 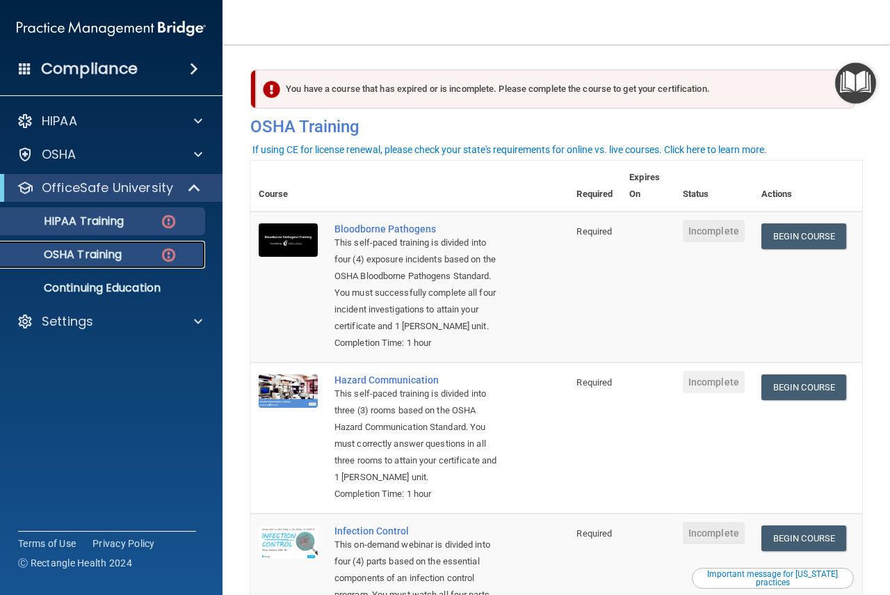 I want to click on p: Continuing Education, so click(x=104, y=288).